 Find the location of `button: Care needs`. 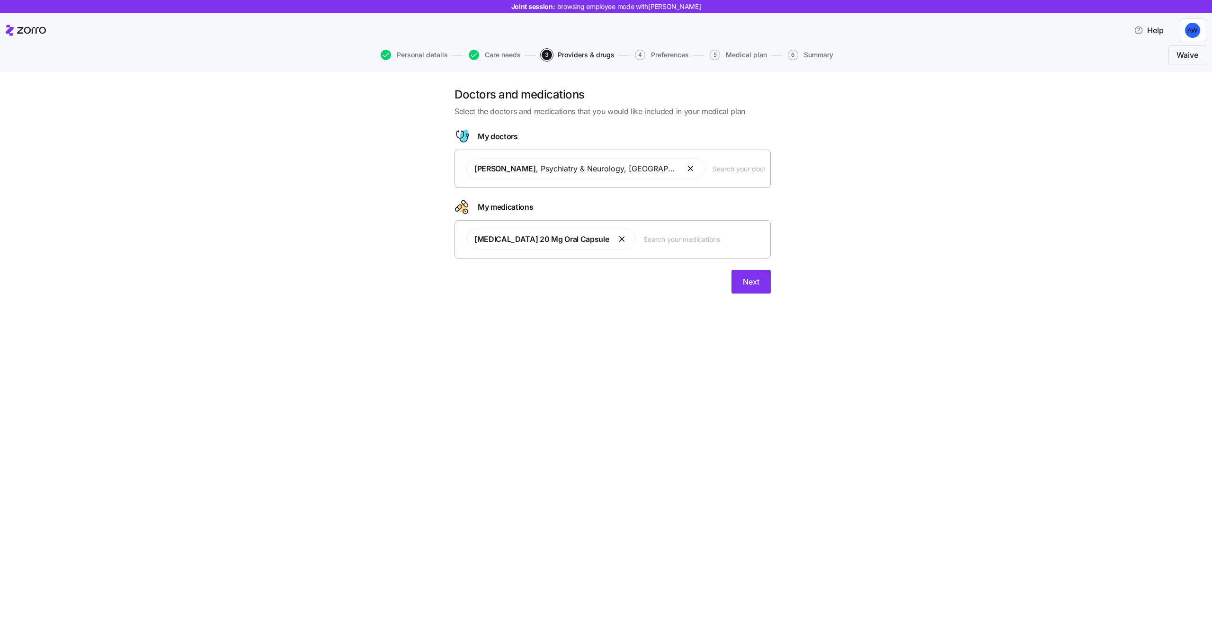

button: Care needs is located at coordinates (495, 55).